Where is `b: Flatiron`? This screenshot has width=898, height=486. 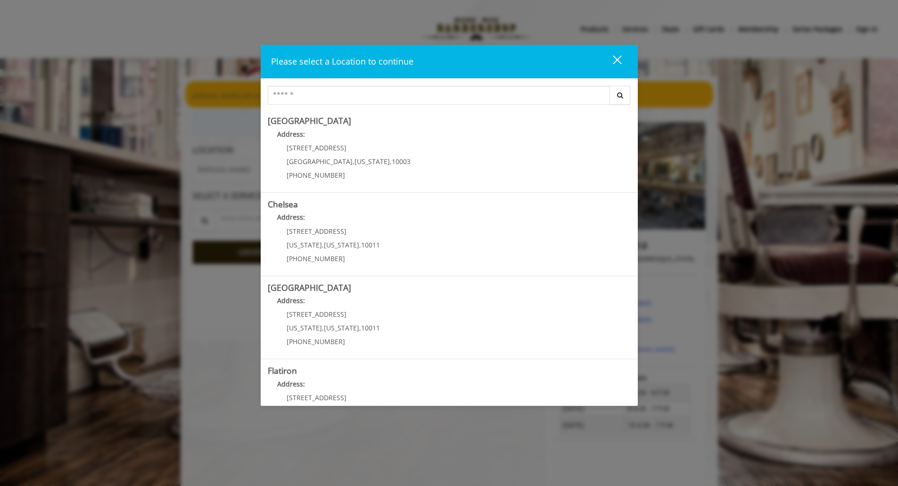 b: Flatiron is located at coordinates (282, 370).